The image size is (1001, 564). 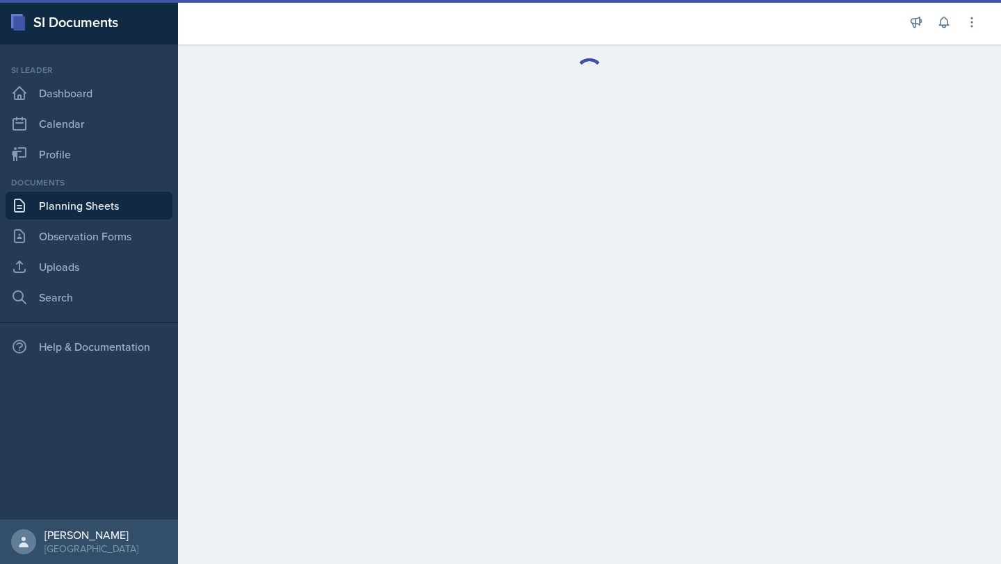 What do you see at coordinates (89, 70) in the screenshot?
I see `div: Si leader` at bounding box center [89, 70].